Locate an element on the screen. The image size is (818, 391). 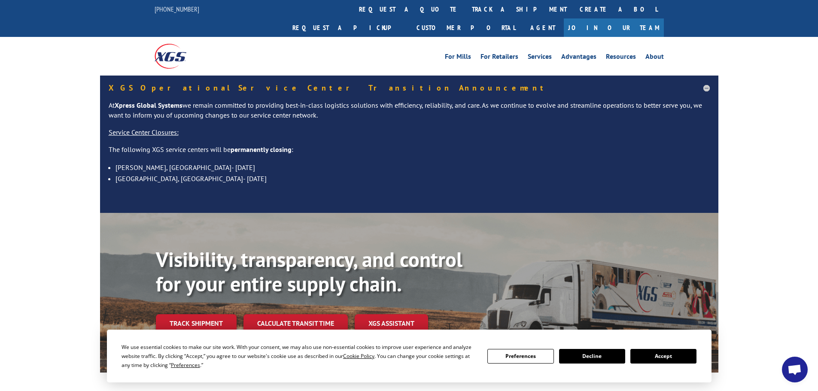
u: Service Center Closures: is located at coordinates (143, 132).